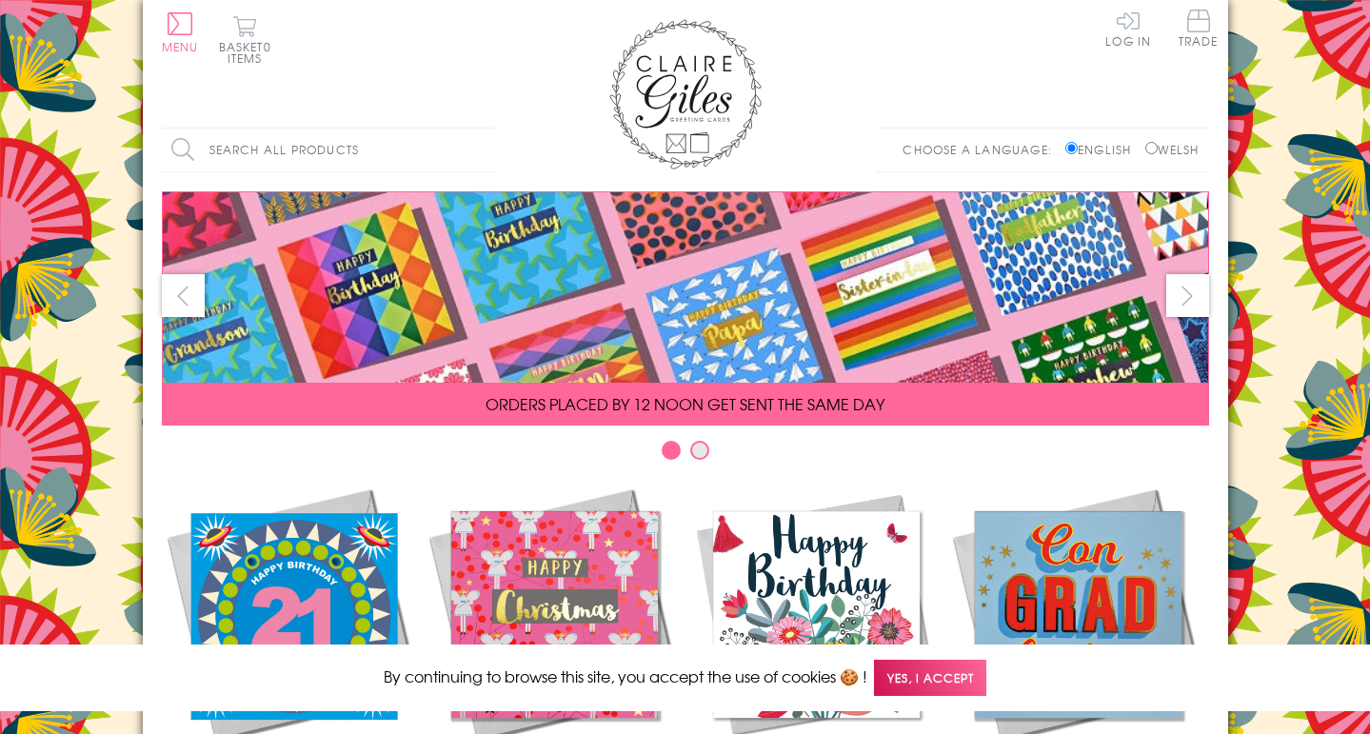  Describe the element at coordinates (1102, 149) in the screenshot. I see `label: English` at that location.